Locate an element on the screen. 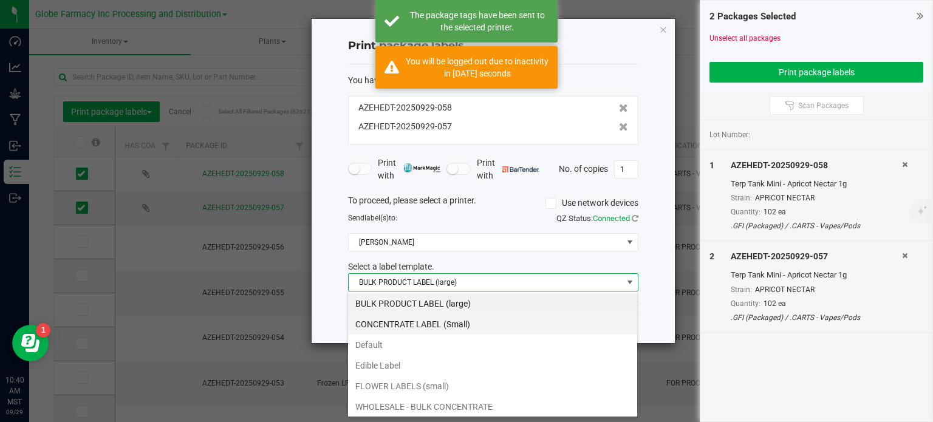  span: 2 is located at coordinates (712, 256).